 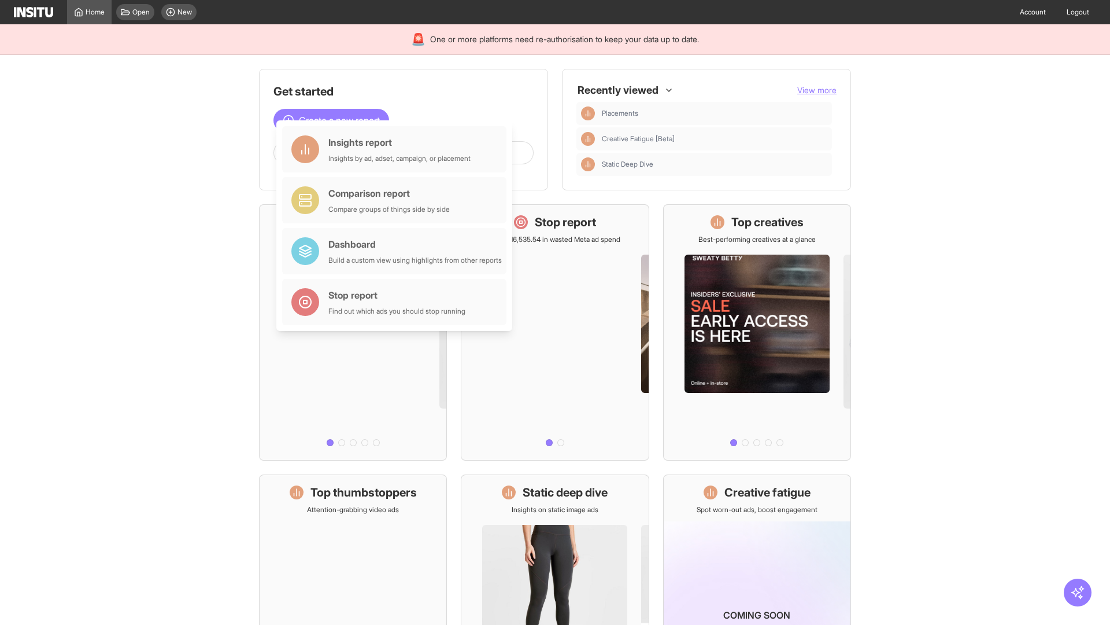 What do you see at coordinates (141, 12) in the screenshot?
I see `span: Open` at bounding box center [141, 12].